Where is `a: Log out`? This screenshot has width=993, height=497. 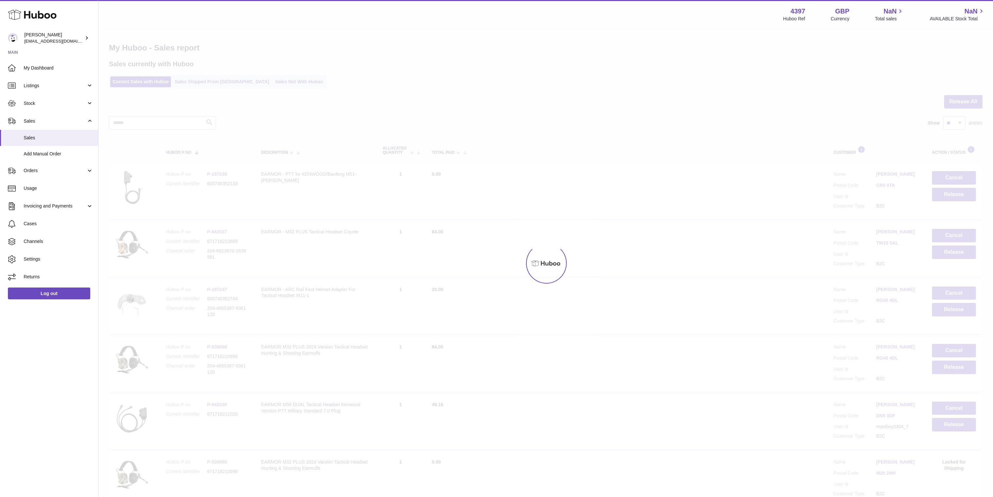 a: Log out is located at coordinates (49, 294).